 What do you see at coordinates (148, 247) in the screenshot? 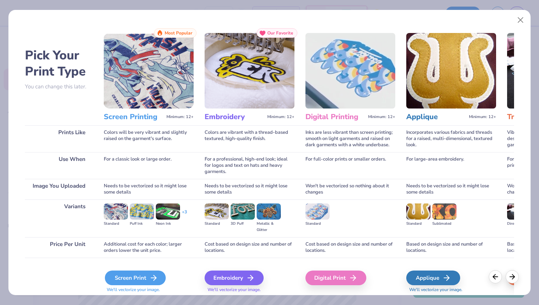
I see `div: Additional cost for each color; larger orders lower the unit price.` at bounding box center [148, 247].